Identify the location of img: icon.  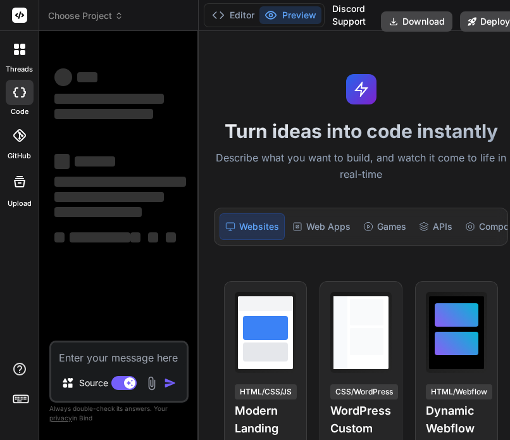
(170, 383).